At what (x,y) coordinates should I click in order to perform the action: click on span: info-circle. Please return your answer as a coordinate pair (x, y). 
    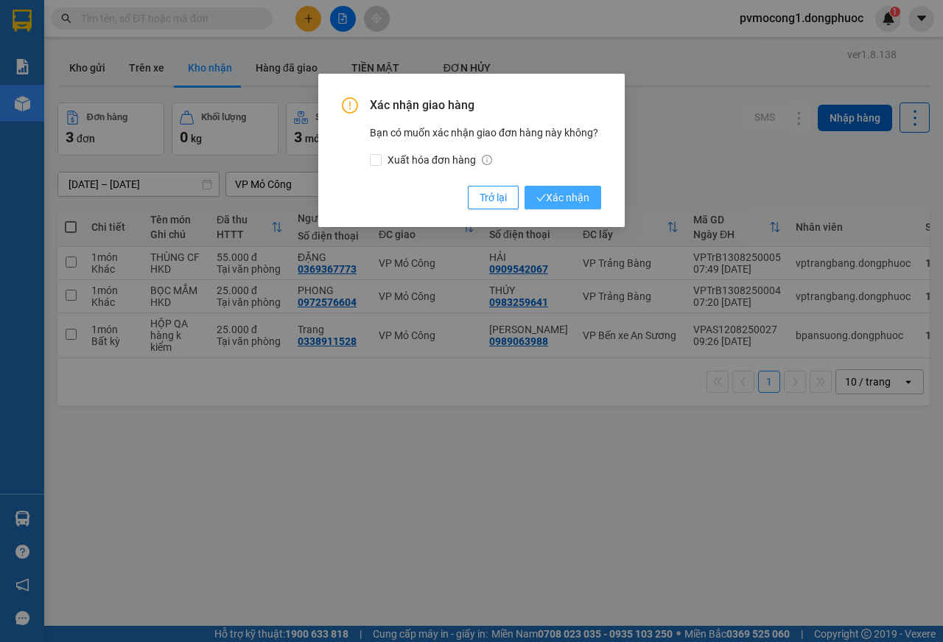
    Looking at the image, I should click on (487, 160).